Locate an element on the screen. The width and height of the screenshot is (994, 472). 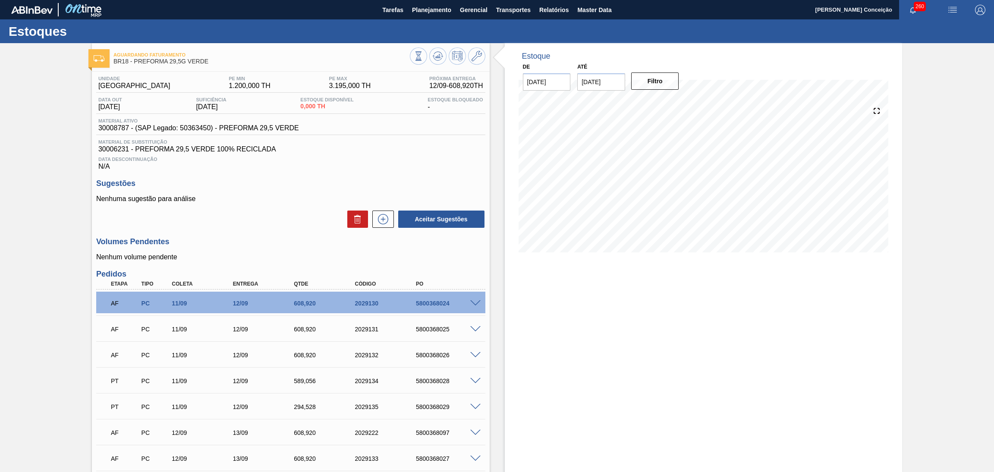
span: 3.195,000 TH is located at coordinates (350, 86).